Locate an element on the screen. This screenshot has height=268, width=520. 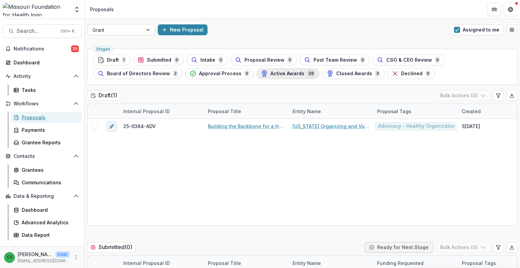
a: Payments is located at coordinates (46, 130).